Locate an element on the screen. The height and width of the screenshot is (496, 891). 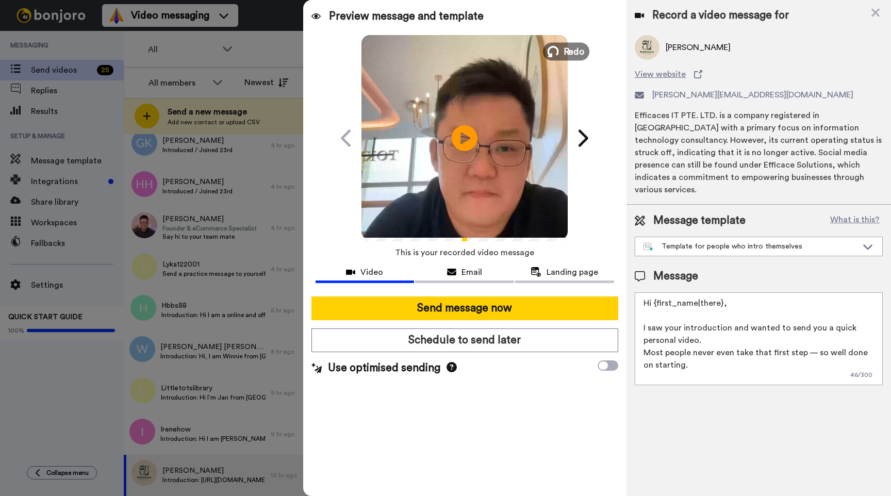
span: Message is located at coordinates (676, 276).